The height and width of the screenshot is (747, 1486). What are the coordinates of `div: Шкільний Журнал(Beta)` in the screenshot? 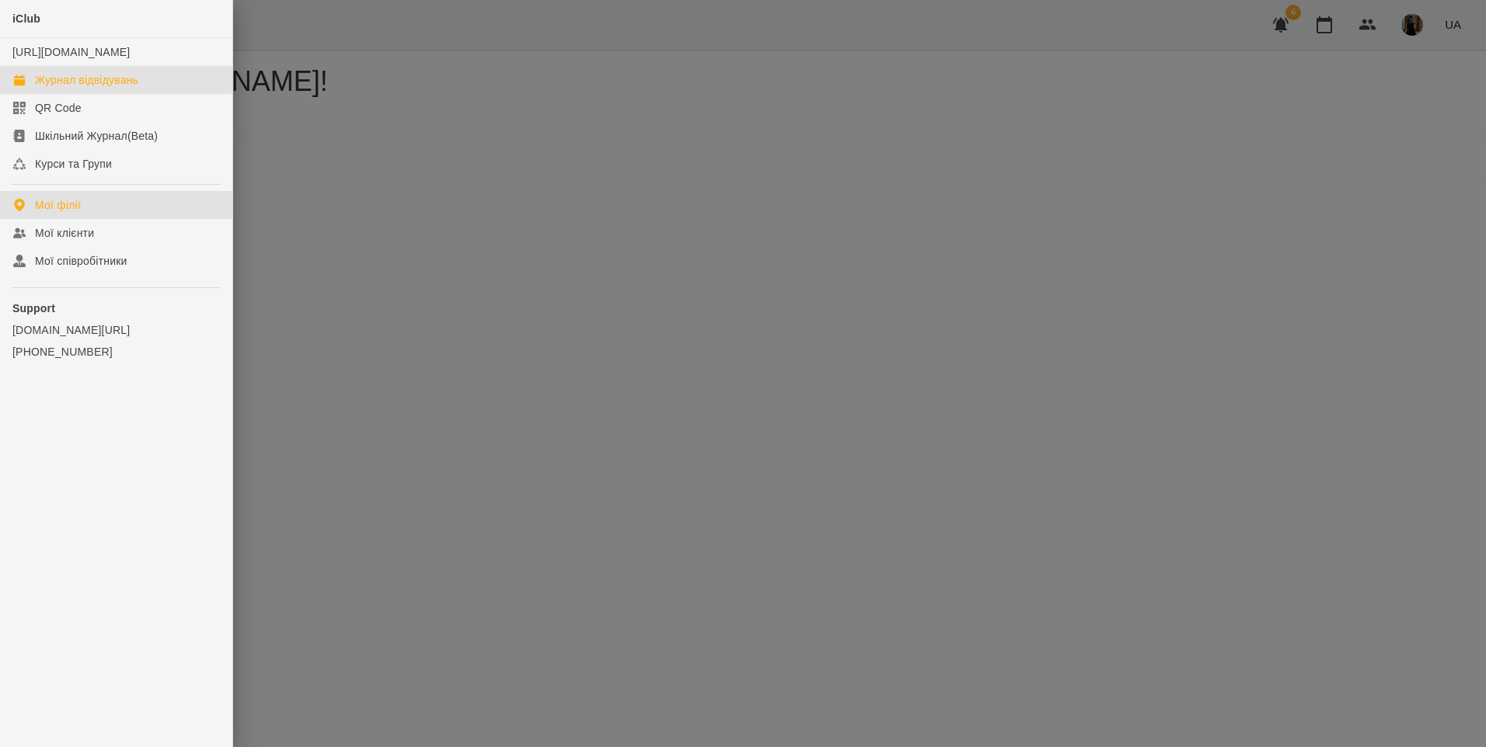 It's located at (96, 136).